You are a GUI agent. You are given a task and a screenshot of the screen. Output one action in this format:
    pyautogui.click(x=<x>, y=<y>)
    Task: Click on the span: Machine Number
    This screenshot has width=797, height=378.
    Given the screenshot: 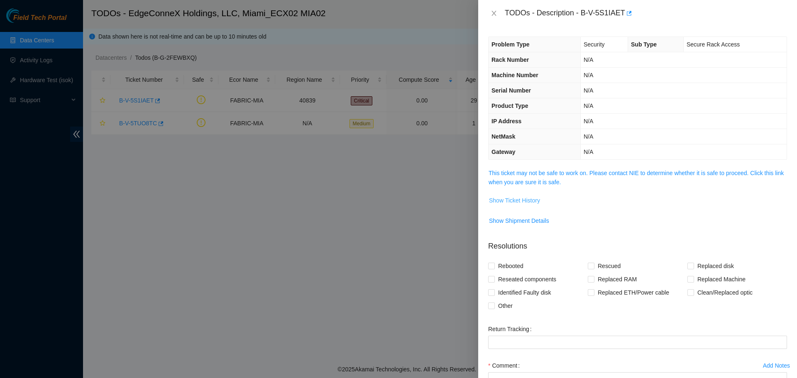 What is the action you would take?
    pyautogui.click(x=515, y=75)
    